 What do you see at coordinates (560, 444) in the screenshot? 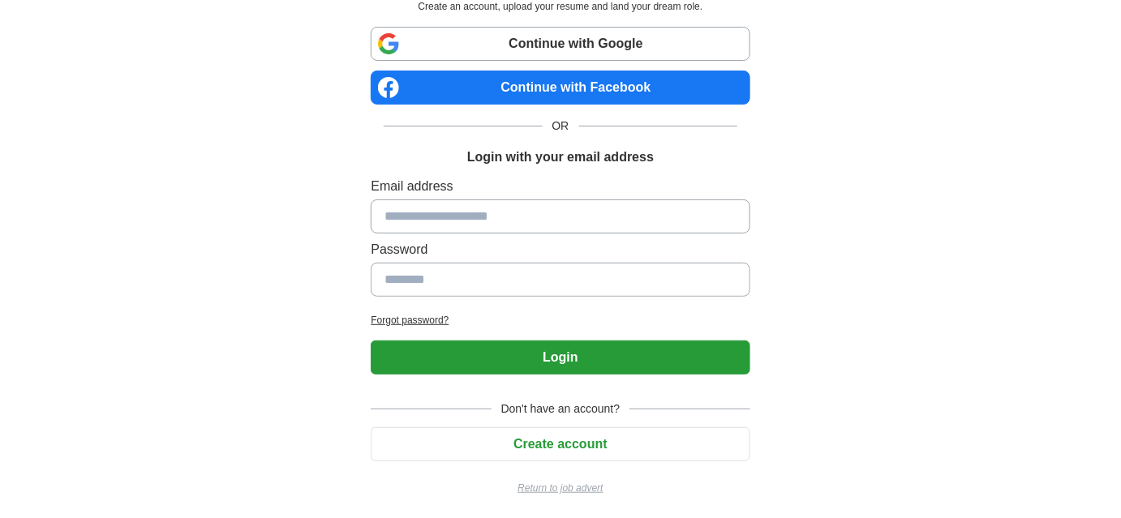
I see `a: Create account` at bounding box center [560, 444].